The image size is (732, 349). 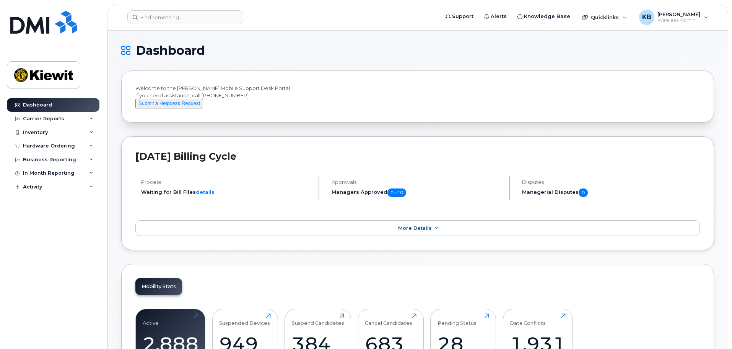 What do you see at coordinates (417, 192) in the screenshot?
I see `h5: Managers Approved` at bounding box center [417, 192].